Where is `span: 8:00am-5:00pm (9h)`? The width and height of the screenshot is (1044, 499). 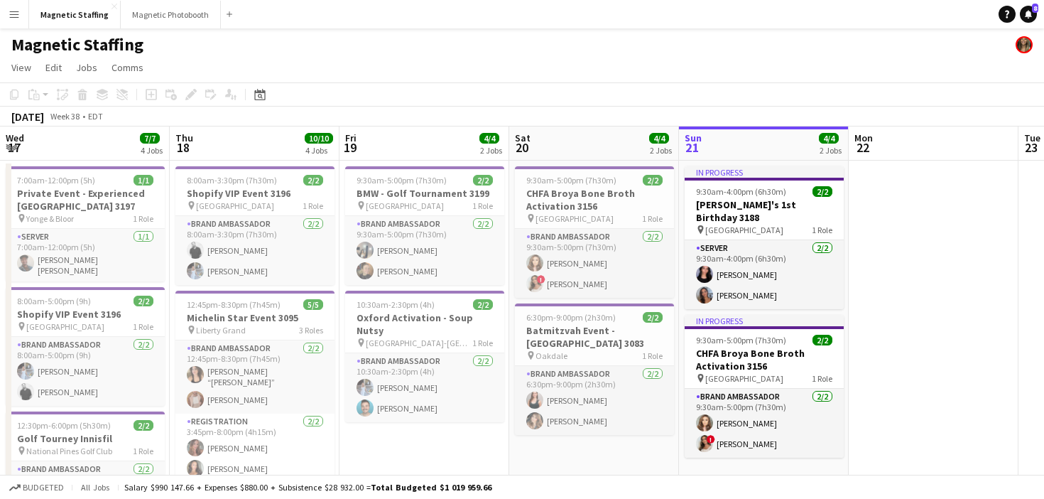 span: 8:00am-5:00pm (9h) is located at coordinates (54, 300).